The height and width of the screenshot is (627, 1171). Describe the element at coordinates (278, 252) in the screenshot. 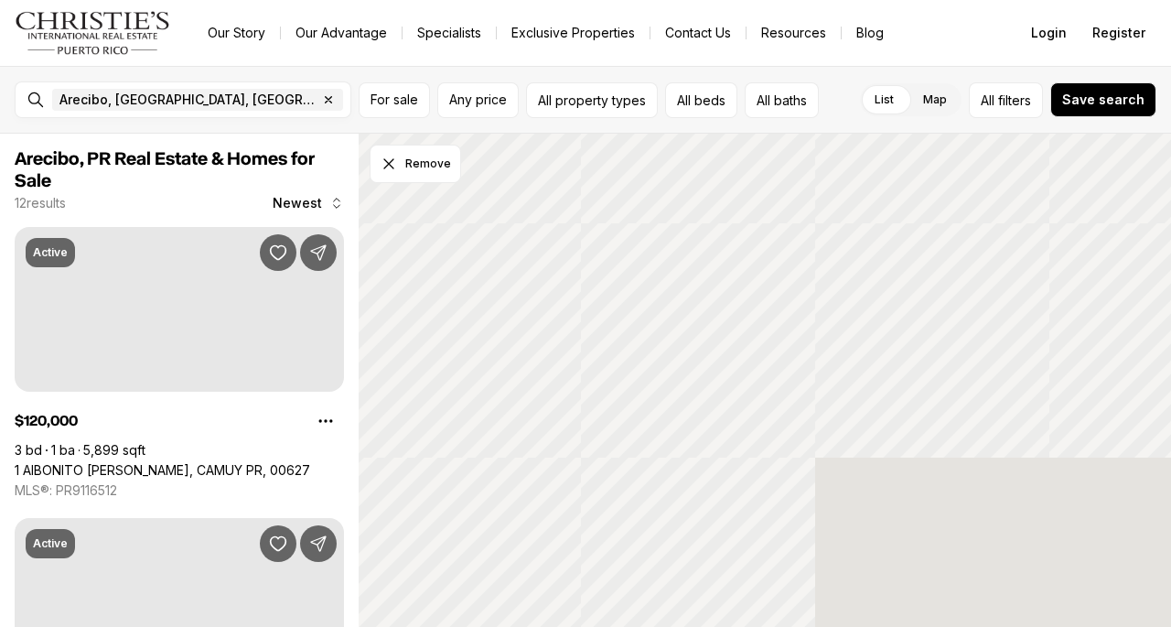

I see `button: Save Property: 1 AIBONITO WARD` at that location.